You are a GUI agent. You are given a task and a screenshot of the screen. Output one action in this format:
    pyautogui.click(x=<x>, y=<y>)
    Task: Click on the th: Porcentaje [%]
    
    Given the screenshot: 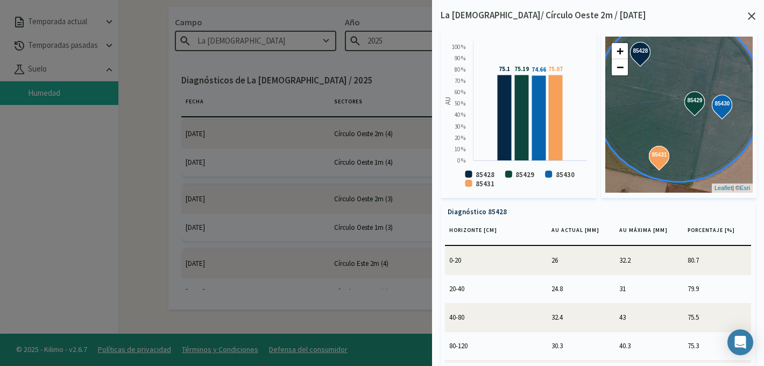 What is the action you would take?
    pyautogui.click(x=717, y=234)
    